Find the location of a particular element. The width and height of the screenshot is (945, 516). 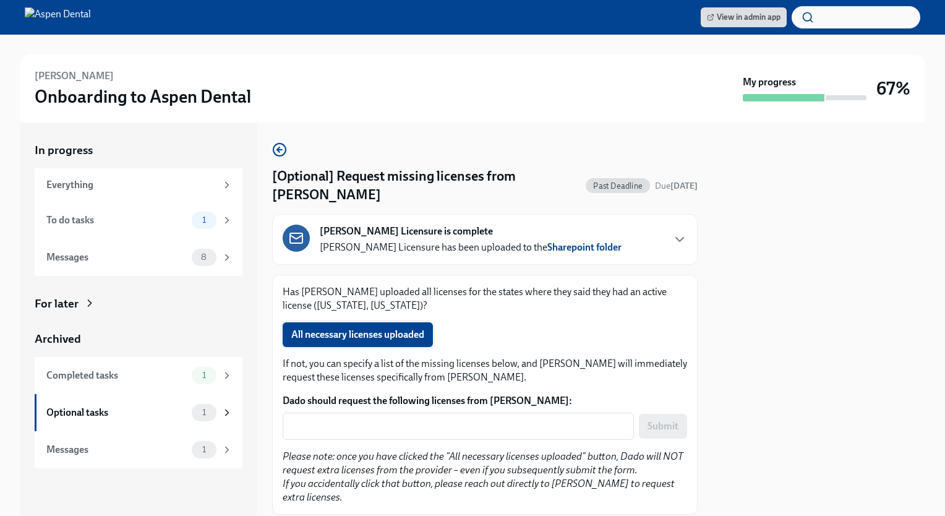

img: Aspen Dental is located at coordinates (58, 17).